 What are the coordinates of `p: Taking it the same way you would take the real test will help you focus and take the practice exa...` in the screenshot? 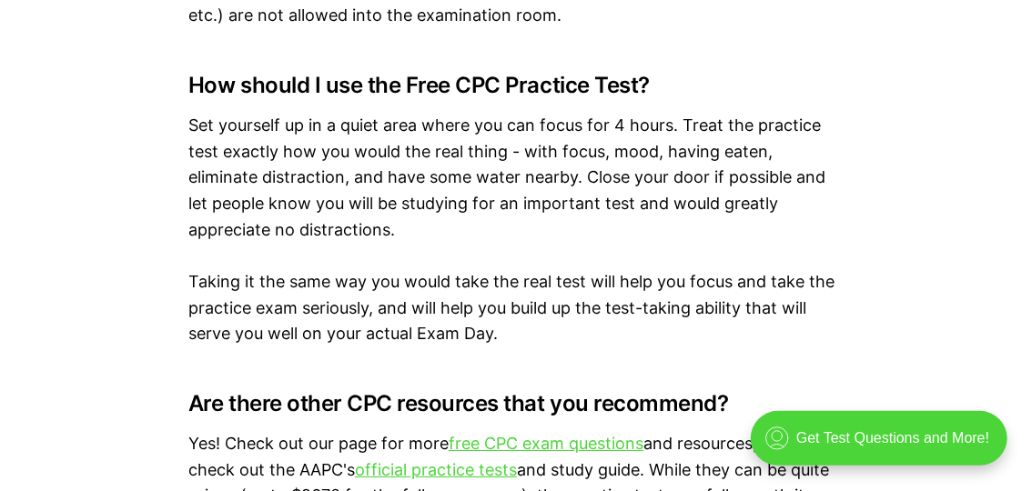 It's located at (516, 308).